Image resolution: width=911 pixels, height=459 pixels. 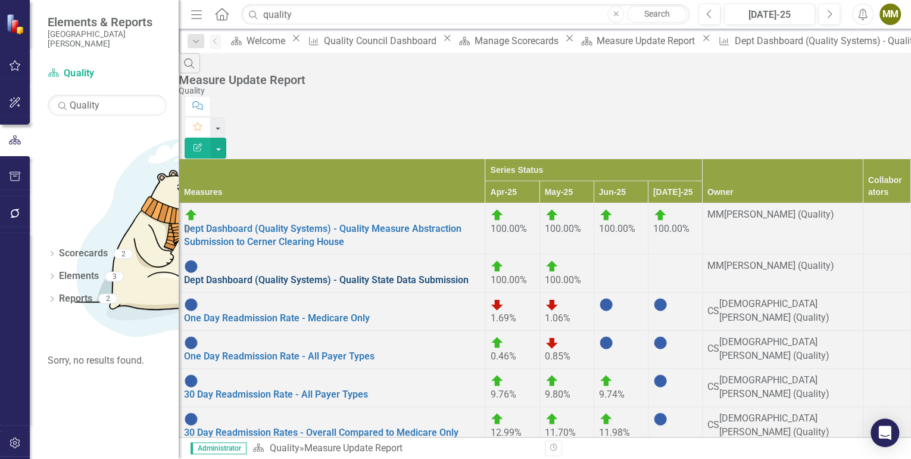 What do you see at coordinates (279, 356) in the screenshot?
I see `a: One Day Readmission Rate - All Payer Types` at bounding box center [279, 356].